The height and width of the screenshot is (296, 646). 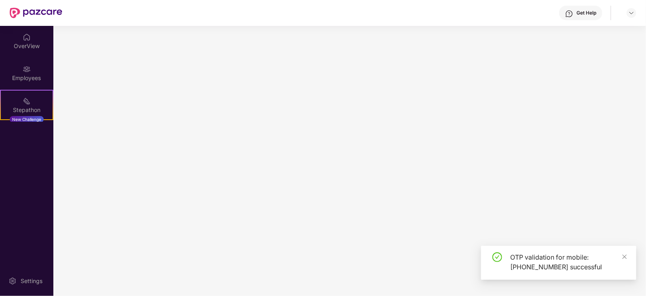 What do you see at coordinates (27, 37) in the screenshot?
I see `img: svg+xml;base64,PHN2ZyBpZD0iSG9tZSIgeG1sbnM9Imh0dHA6Ly93d3cudzMub3JnLzIwMDAvc3ZnIiB3aWR0aD0iMjAiIG...` at bounding box center [27, 37].